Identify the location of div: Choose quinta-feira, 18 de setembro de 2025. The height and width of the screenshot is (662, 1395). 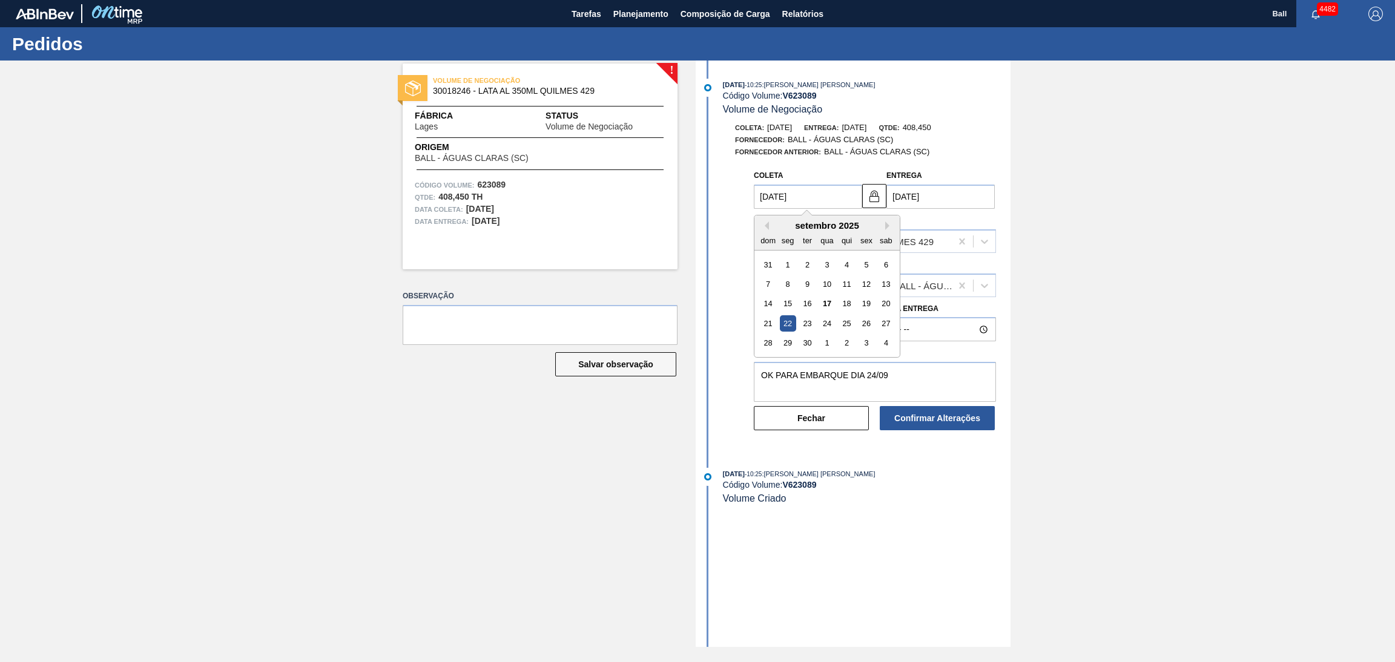
(847, 304).